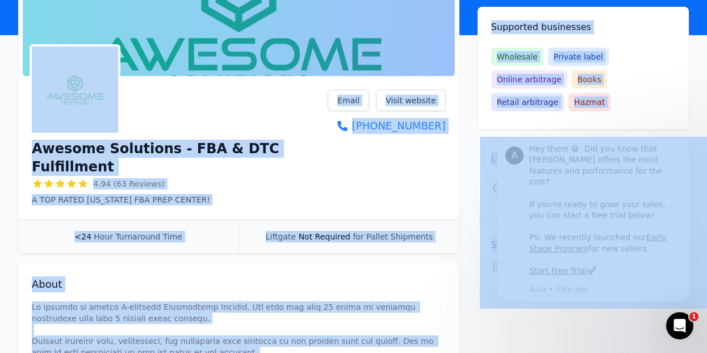 The image size is (707, 353). What do you see at coordinates (35, 19) in the screenshot?
I see `div: Profile image for Aura` at bounding box center [35, 19].